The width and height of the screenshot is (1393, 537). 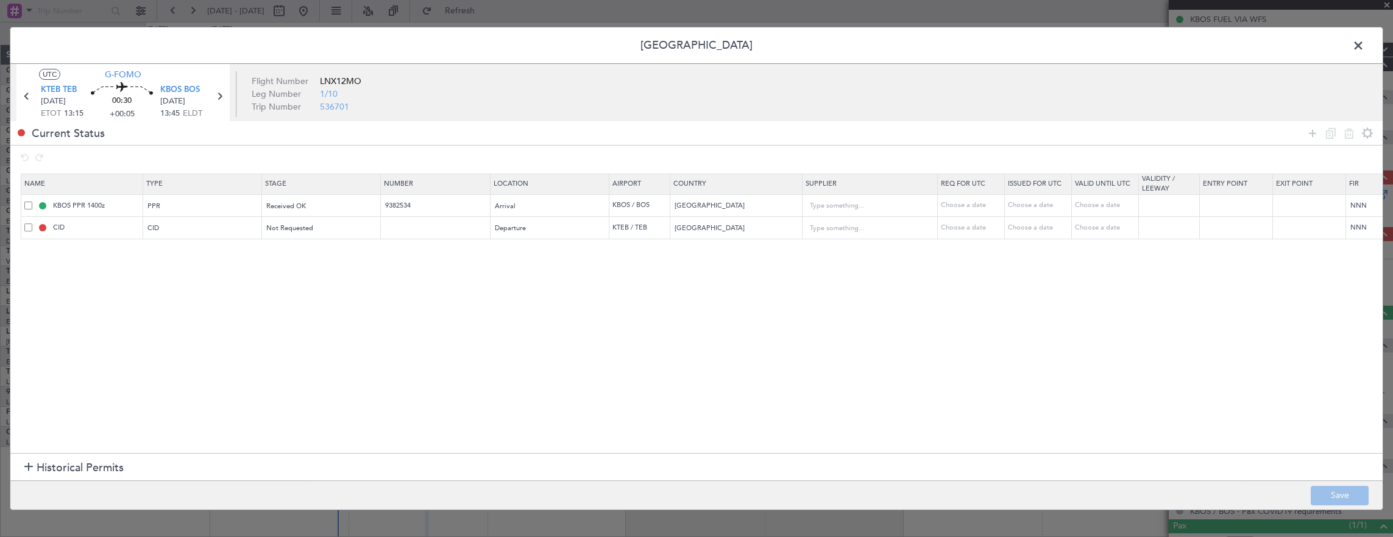 What do you see at coordinates (1354, 183) in the screenshot?
I see `span: Fir` at bounding box center [1354, 183].